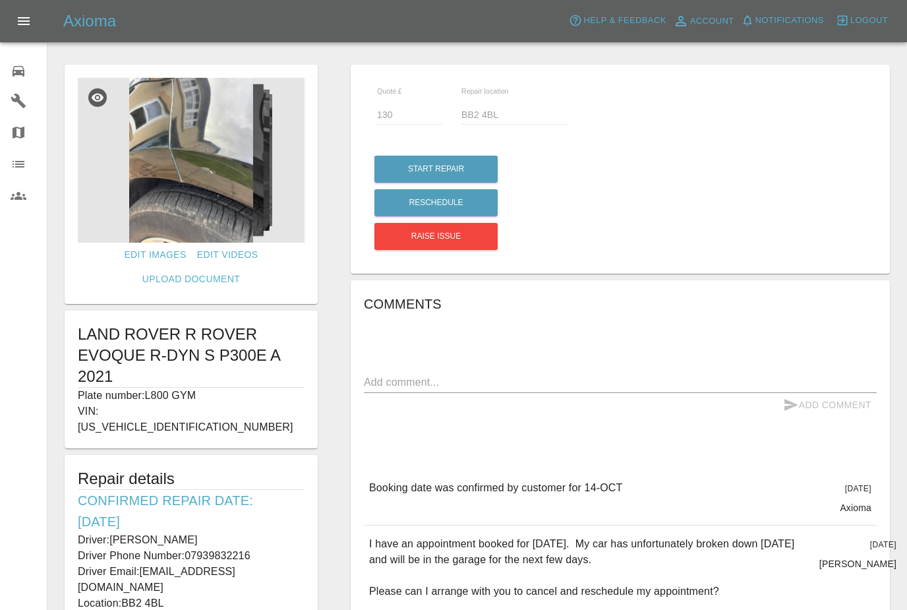  What do you see at coordinates (485, 91) in the screenshot?
I see `span: Repair location` at bounding box center [485, 91].